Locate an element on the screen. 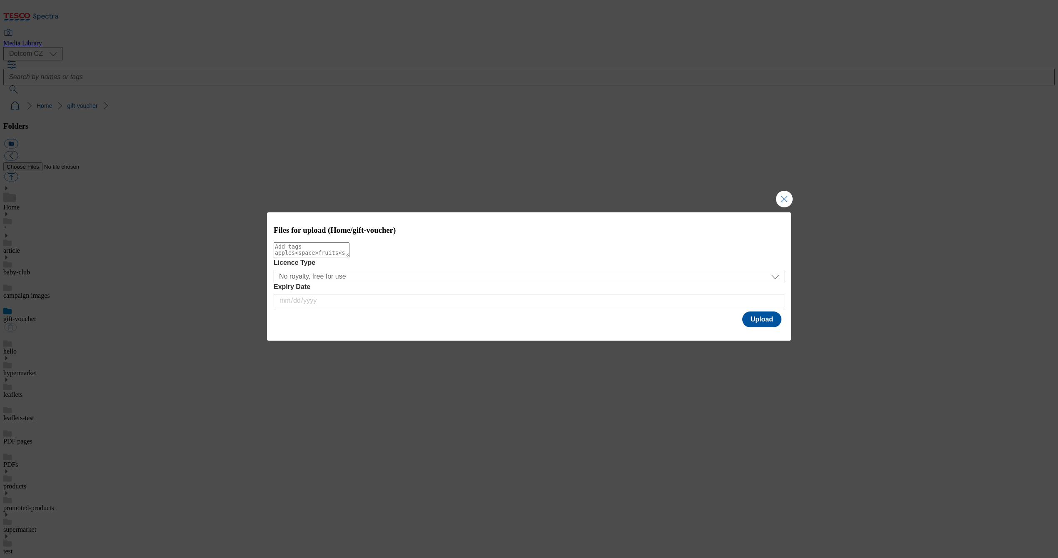 The height and width of the screenshot is (558, 1058). button: Close Modal is located at coordinates (784, 199).